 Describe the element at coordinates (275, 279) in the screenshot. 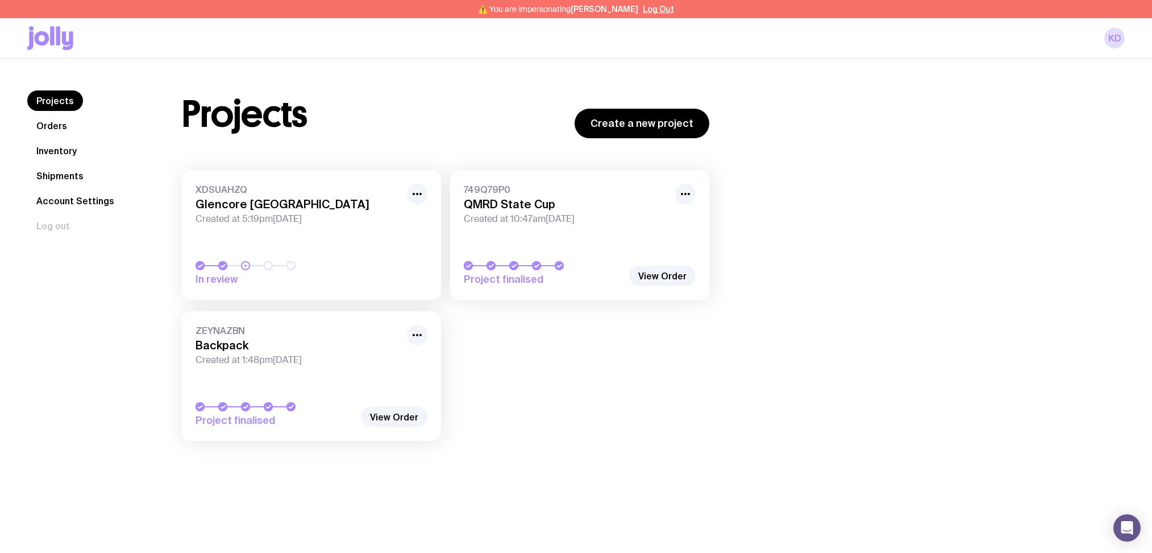

I see `span: In review` at that location.